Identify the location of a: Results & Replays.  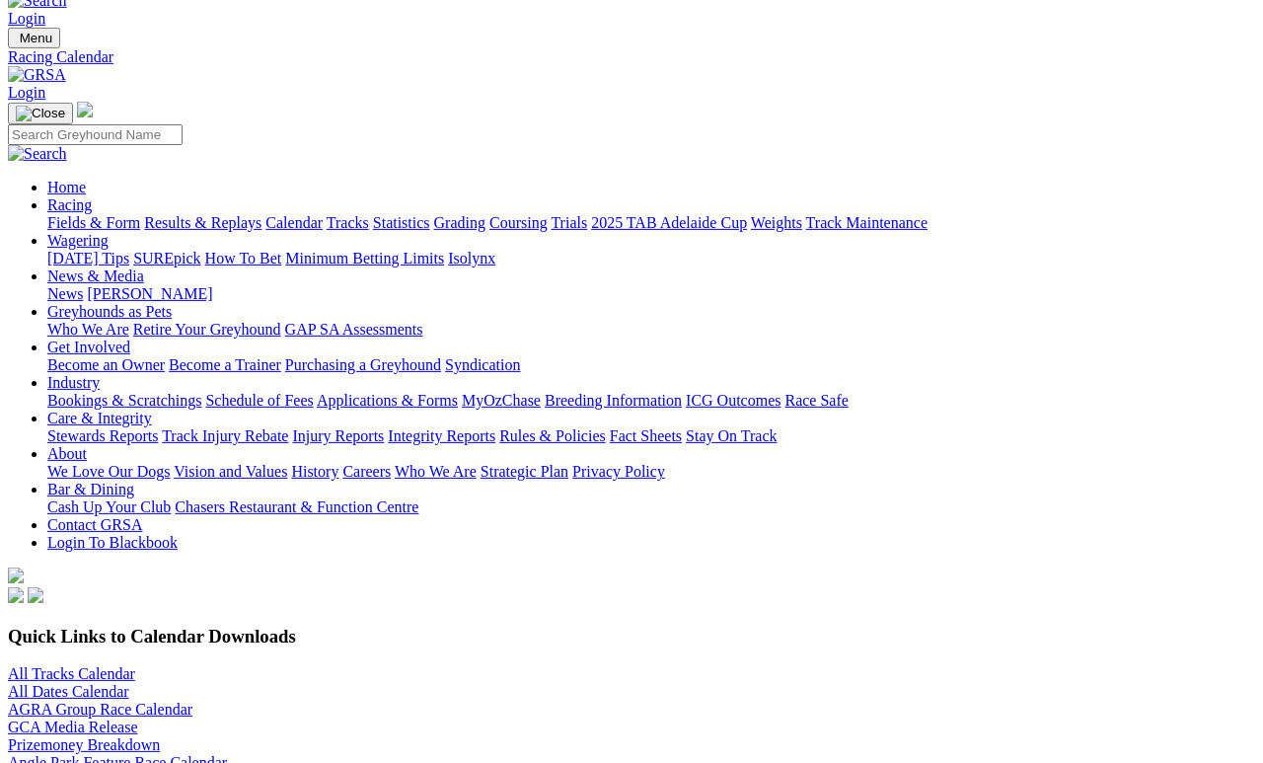
(202, 222).